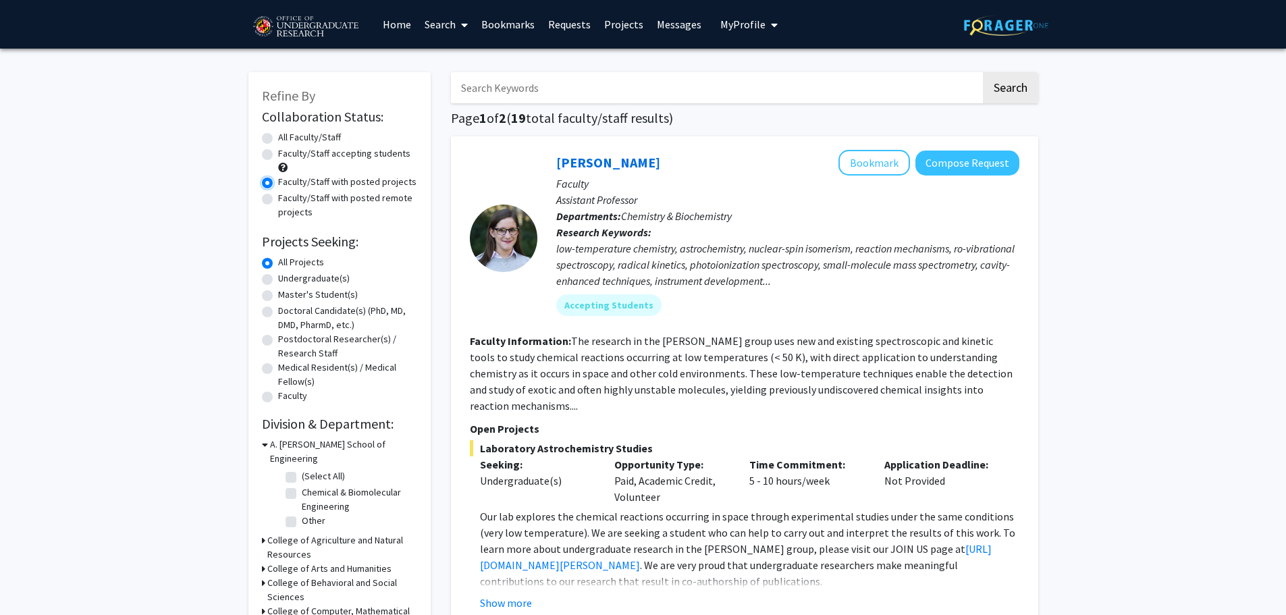  What do you see at coordinates (716, 88) in the screenshot?
I see `input: Search Keywords` at bounding box center [716, 88].